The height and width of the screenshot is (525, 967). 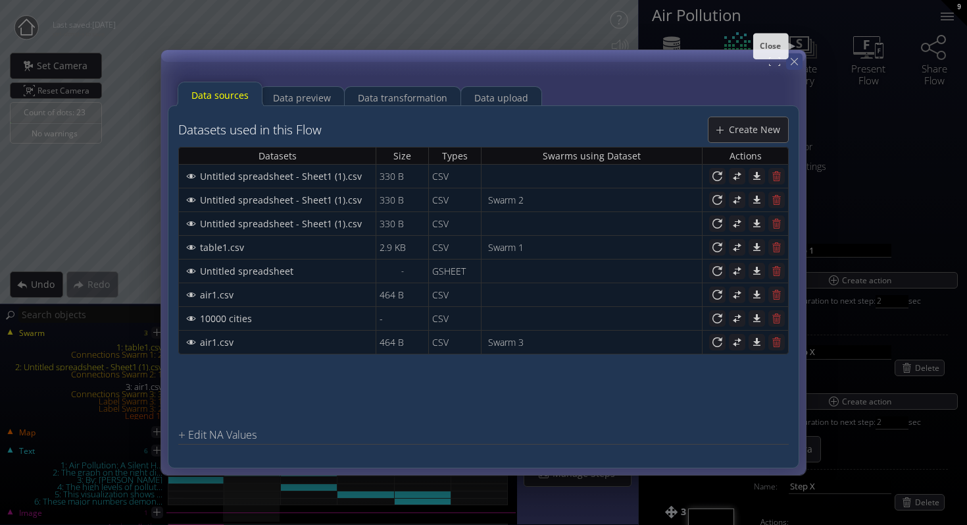 I want to click on h4: Datasets used in this Flow, so click(x=250, y=130).